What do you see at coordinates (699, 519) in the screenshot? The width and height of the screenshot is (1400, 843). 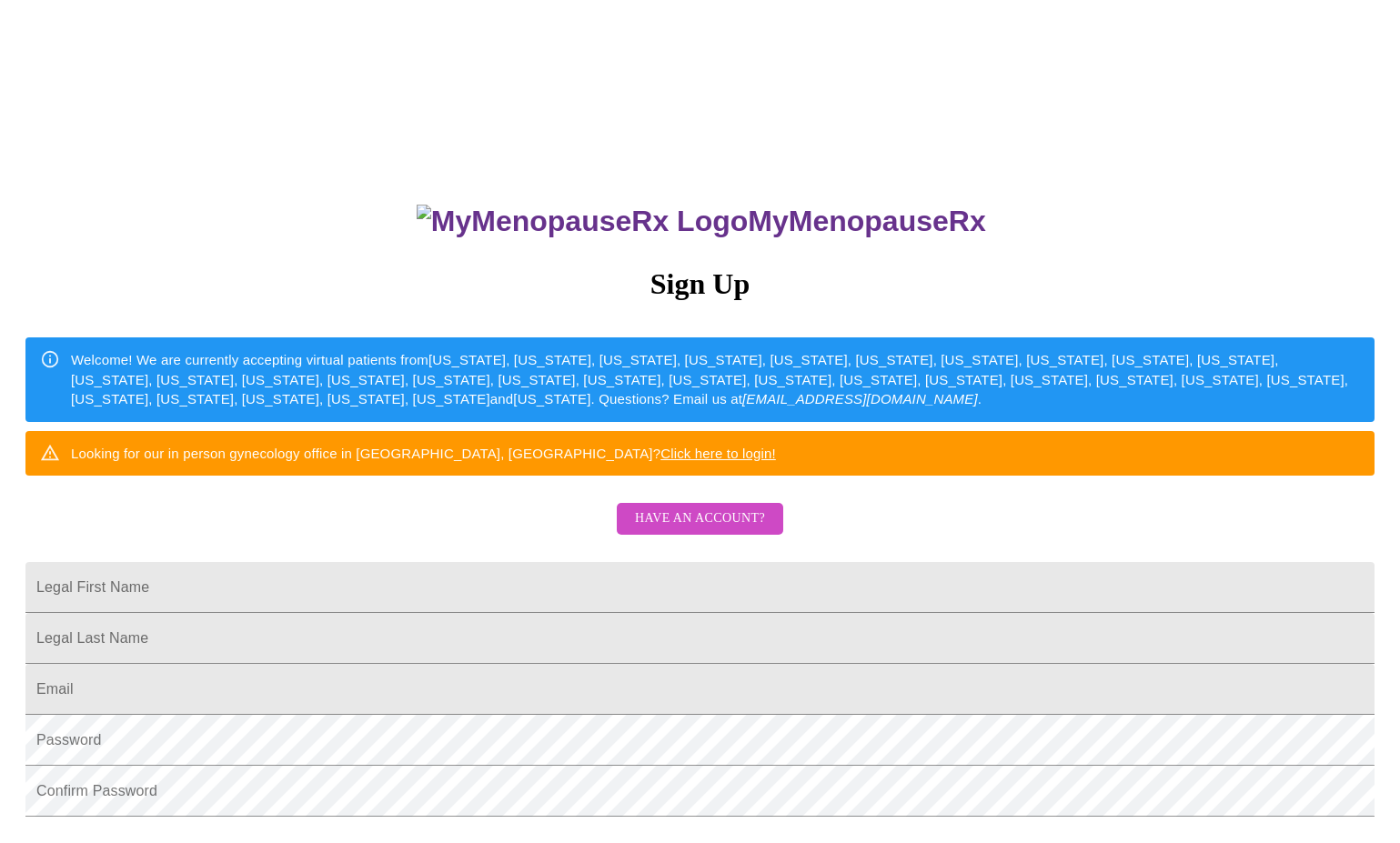 I see `span: Have an account?` at bounding box center [699, 519].